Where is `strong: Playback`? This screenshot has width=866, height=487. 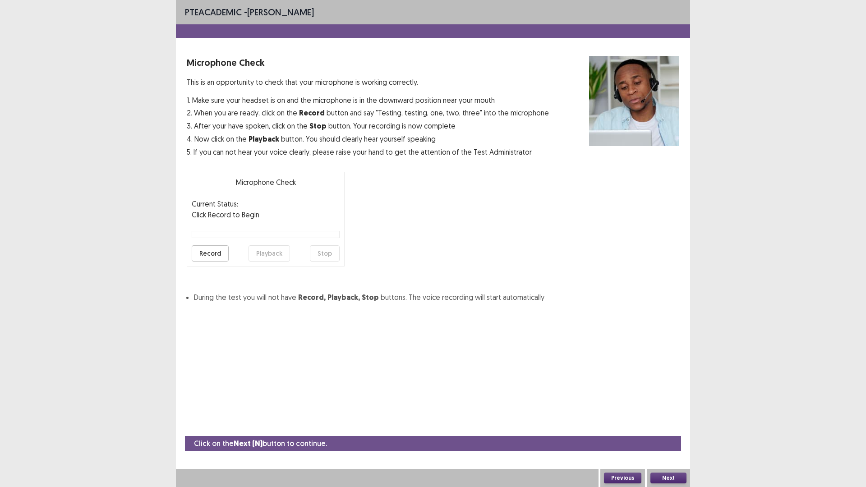 strong: Playback is located at coordinates (264, 139).